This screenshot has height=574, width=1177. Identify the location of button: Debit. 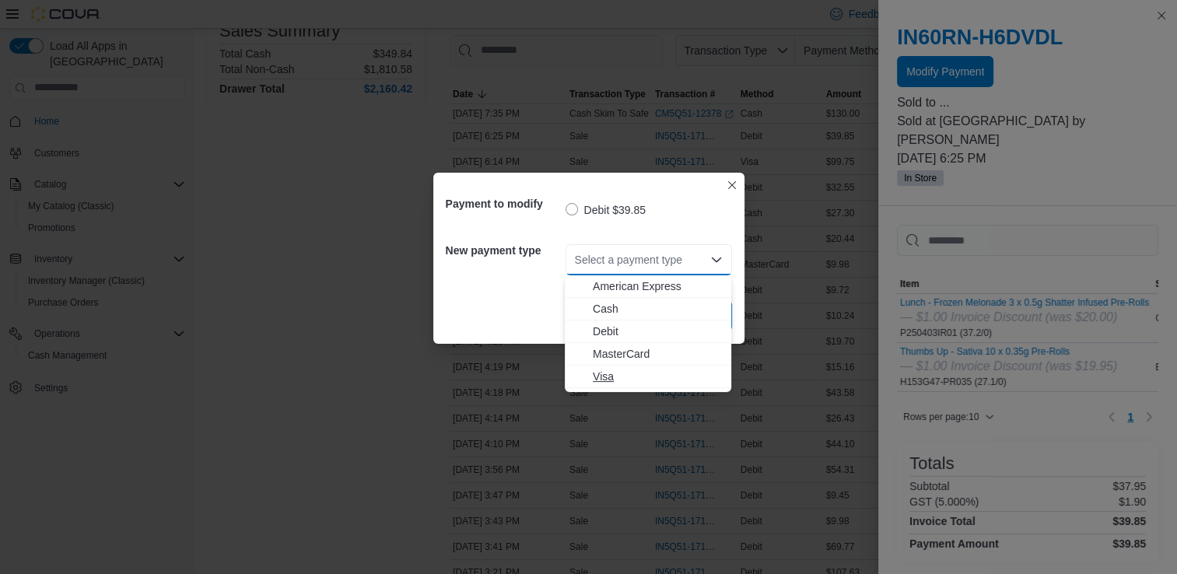
(648, 331).